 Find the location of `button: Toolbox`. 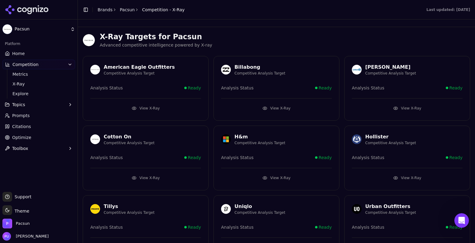

button: Toolbox is located at coordinates (39, 148).